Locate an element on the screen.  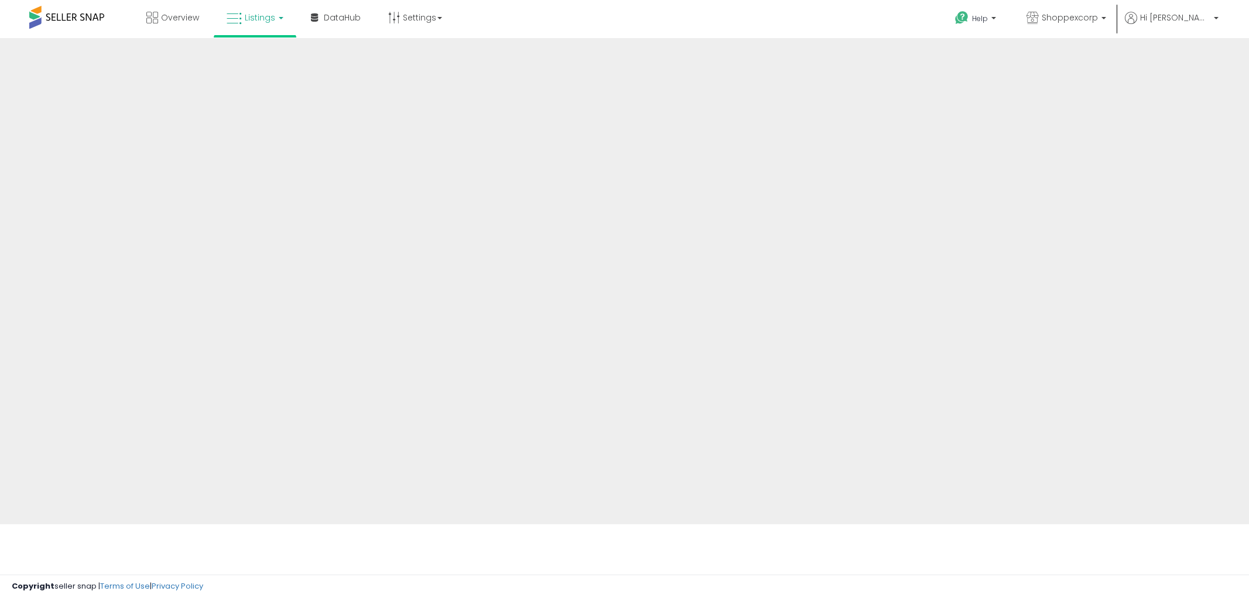
span: DataHub is located at coordinates (342, 18).